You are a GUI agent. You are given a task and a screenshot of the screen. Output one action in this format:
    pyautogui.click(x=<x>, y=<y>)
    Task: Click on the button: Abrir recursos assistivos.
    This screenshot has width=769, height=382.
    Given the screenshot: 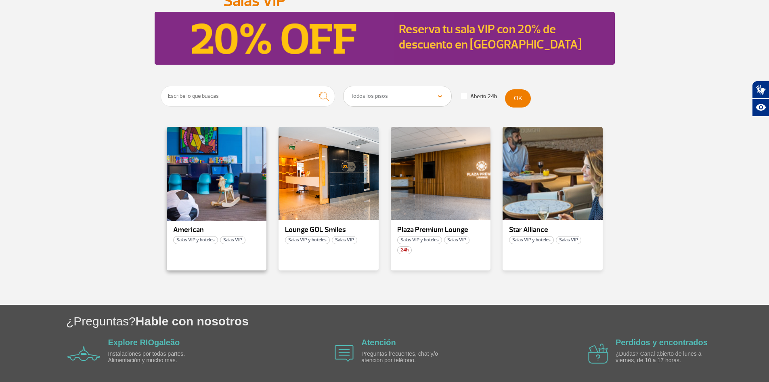 What is the action you would take?
    pyautogui.click(x=761, y=107)
    